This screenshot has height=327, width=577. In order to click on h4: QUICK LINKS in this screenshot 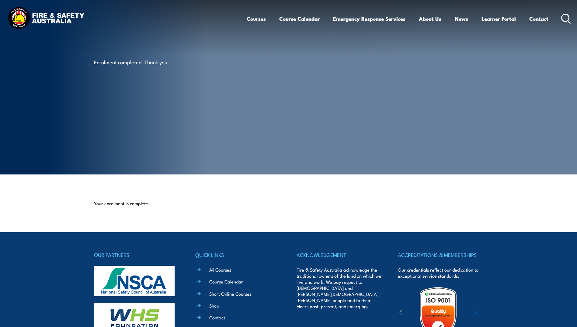, I will do `click(238, 254)`.